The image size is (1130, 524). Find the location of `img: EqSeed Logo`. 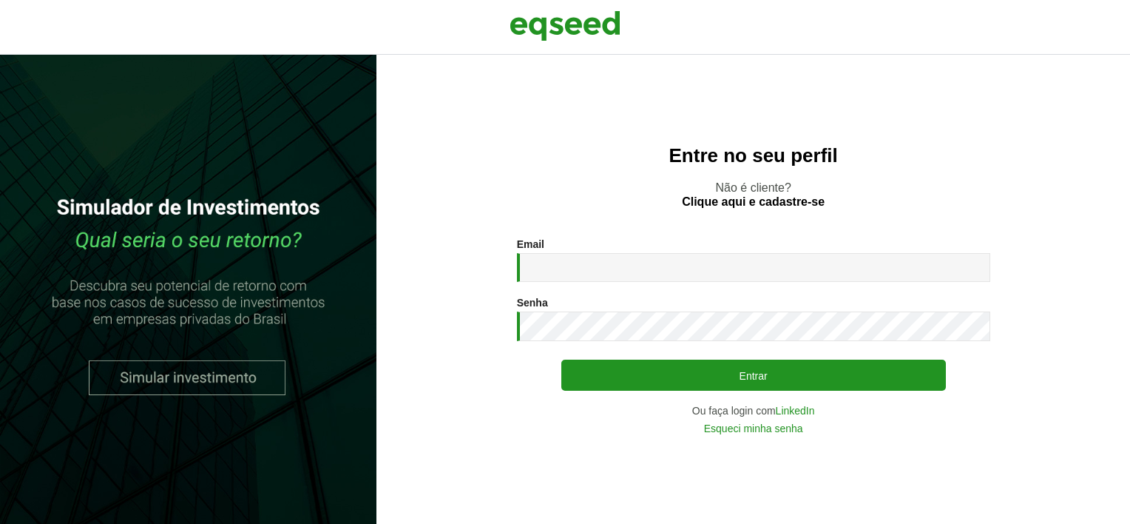

img: EqSeed Logo is located at coordinates (565, 26).